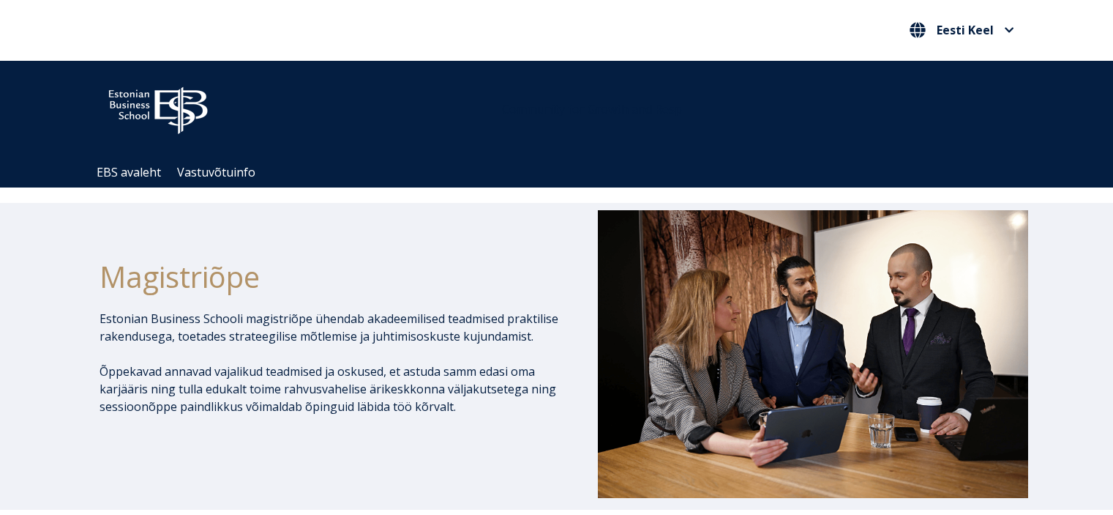 The image size is (1113, 515). I want to click on p: Estonian Business Schooli magistriõpe ühendab akadeemilised teadmised praktilise rakendusega, toe..., so click(329, 327).